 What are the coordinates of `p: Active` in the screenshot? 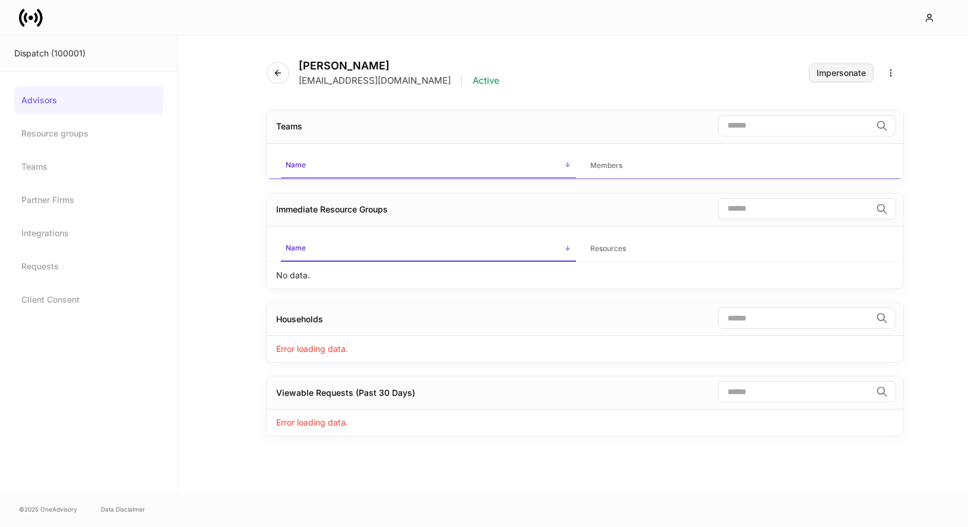 It's located at (486, 81).